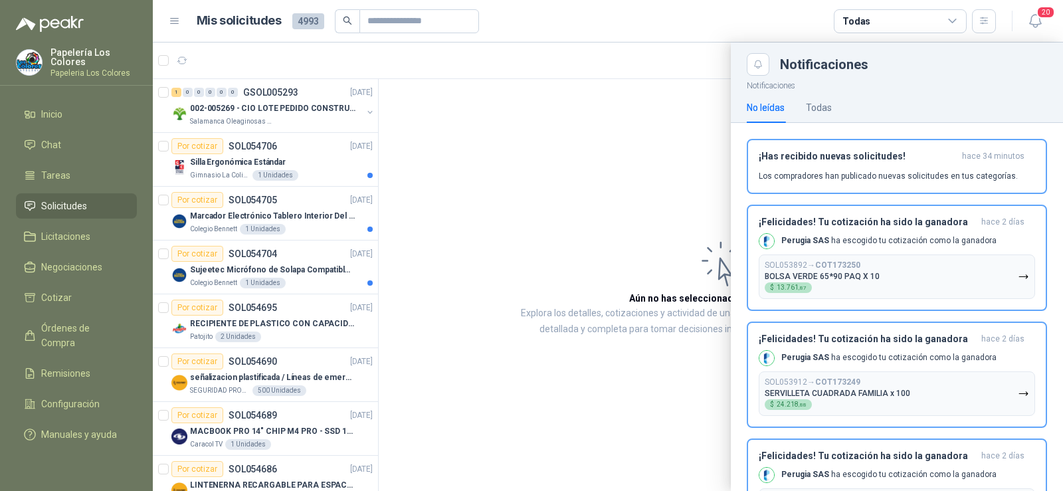 Image resolution: width=1063 pixels, height=491 pixels. What do you see at coordinates (56, 298) in the screenshot?
I see `span: Cotizar` at bounding box center [56, 298].